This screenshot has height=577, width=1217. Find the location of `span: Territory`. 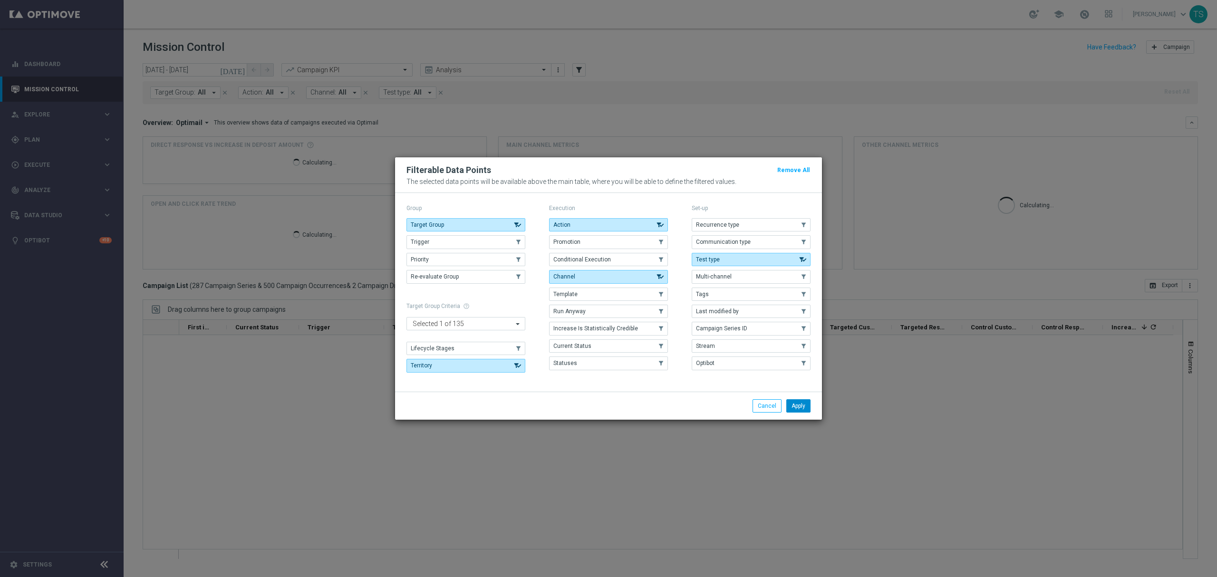

span: Territory is located at coordinates (421, 366).